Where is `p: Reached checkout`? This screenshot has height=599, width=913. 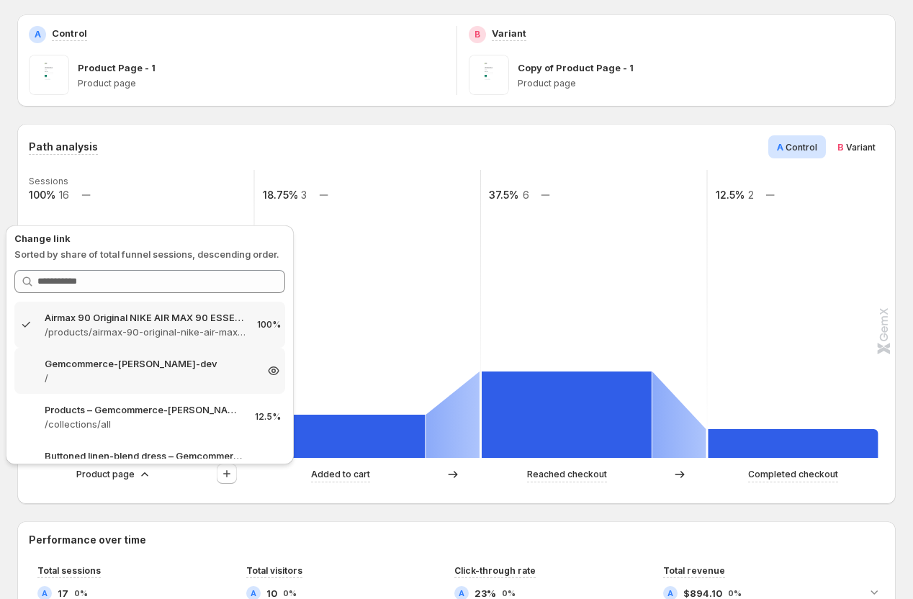
p: Reached checkout is located at coordinates (567, 475).